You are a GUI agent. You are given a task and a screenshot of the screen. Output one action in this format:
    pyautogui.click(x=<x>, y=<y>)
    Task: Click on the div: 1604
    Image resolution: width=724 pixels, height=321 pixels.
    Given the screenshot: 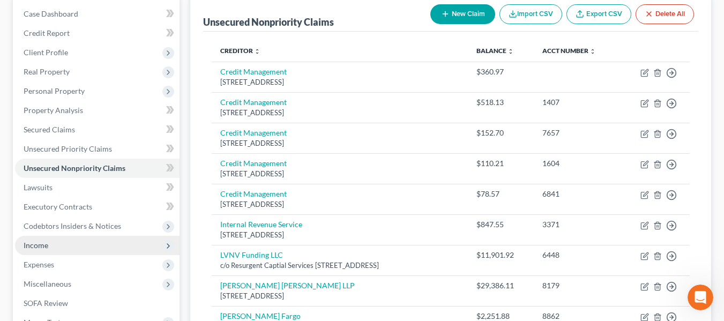 What is the action you would take?
    pyautogui.click(x=576, y=163)
    